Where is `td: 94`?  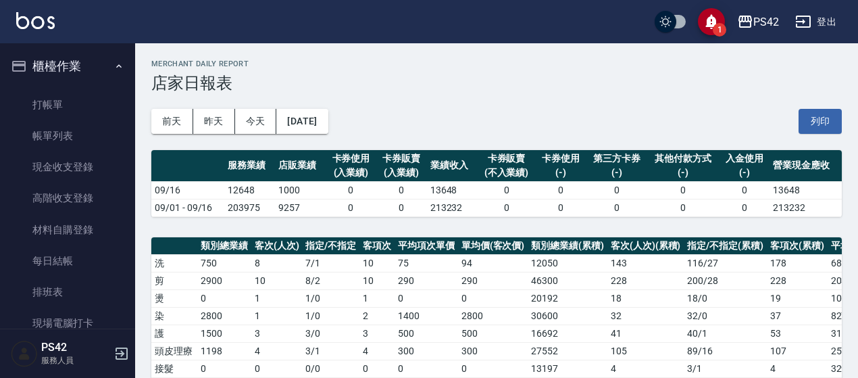
td: 94 is located at coordinates (493, 263).